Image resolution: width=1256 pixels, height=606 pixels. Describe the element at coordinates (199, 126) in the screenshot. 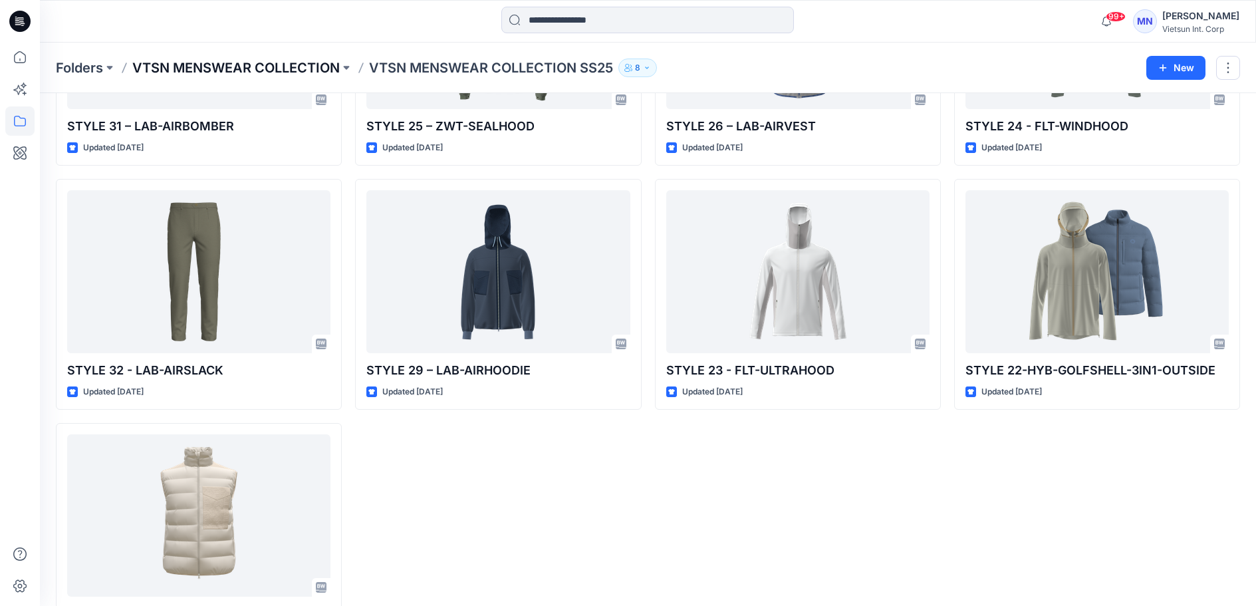

I see `p: STYLE 31 – LAB-AIRBOMBER` at that location.